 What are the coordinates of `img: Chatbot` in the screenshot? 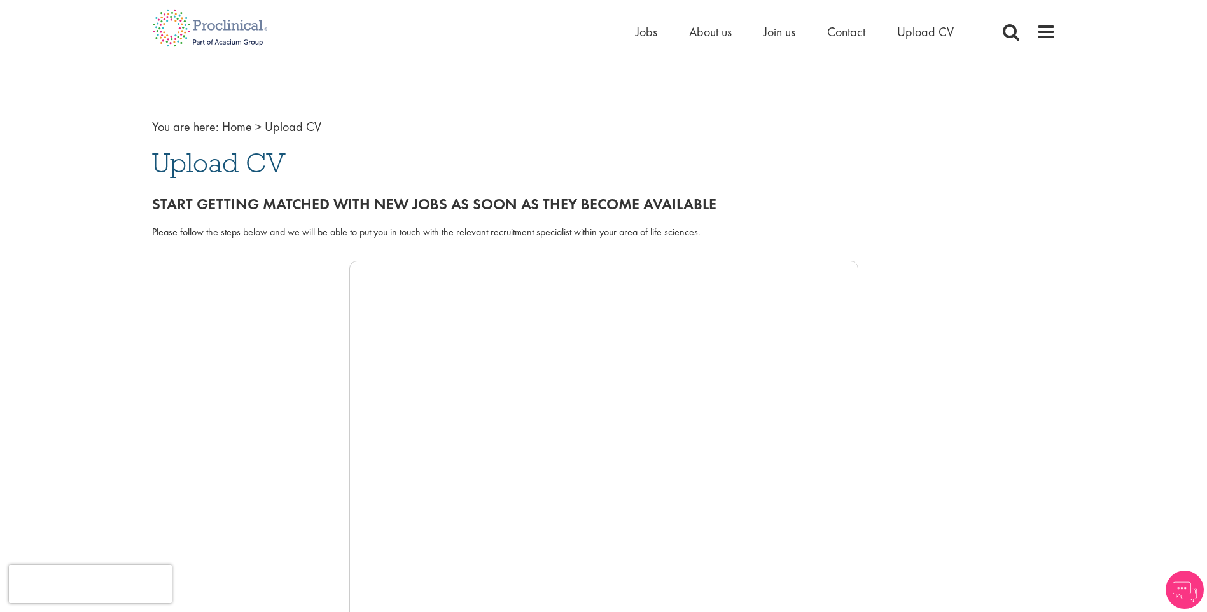 It's located at (1185, 590).